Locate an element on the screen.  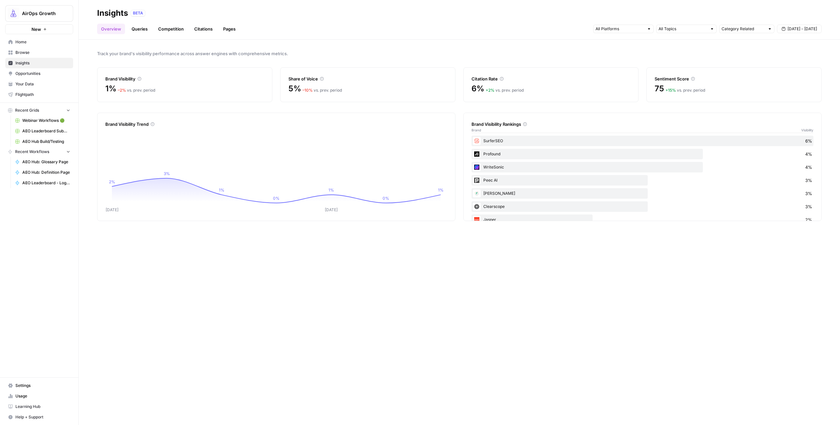
div: Sentiment Score is located at coordinates (734, 79).